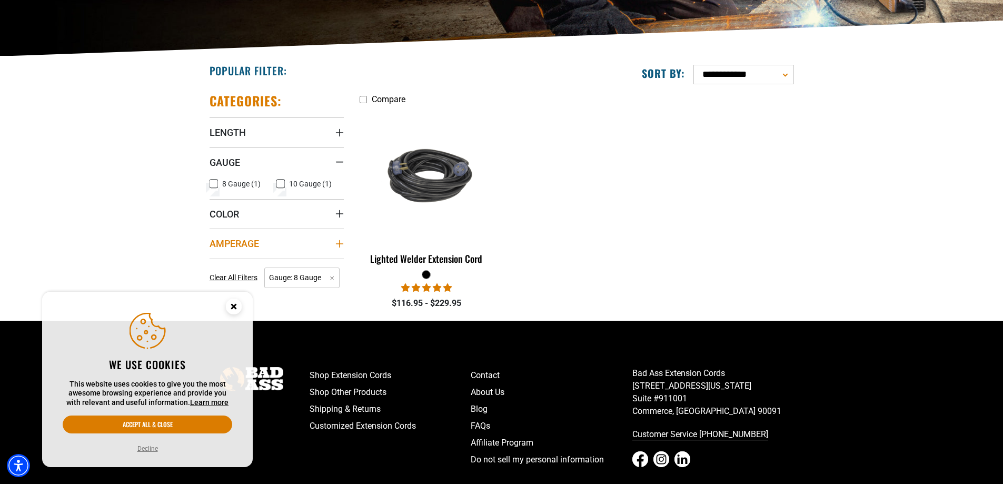 This screenshot has height=484, width=1003. Describe the element at coordinates (18, 466) in the screenshot. I see `div: Accessibility Menu` at that location.